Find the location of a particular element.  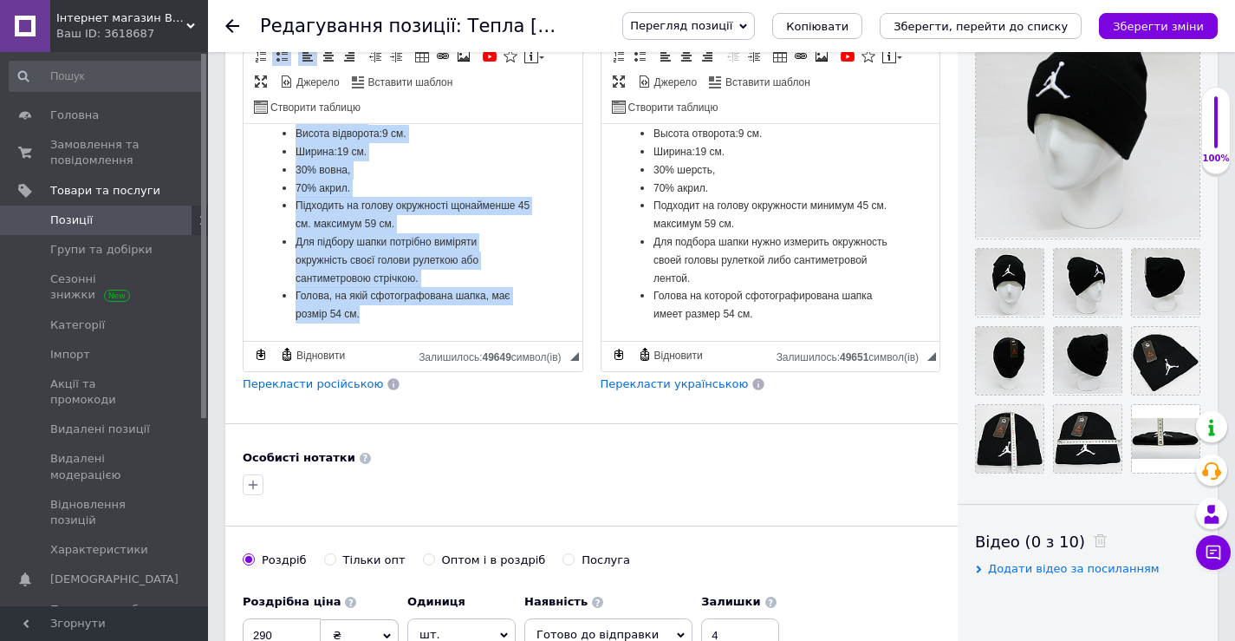

a: Вставити/видалити нумерований список is located at coordinates (619, 56).